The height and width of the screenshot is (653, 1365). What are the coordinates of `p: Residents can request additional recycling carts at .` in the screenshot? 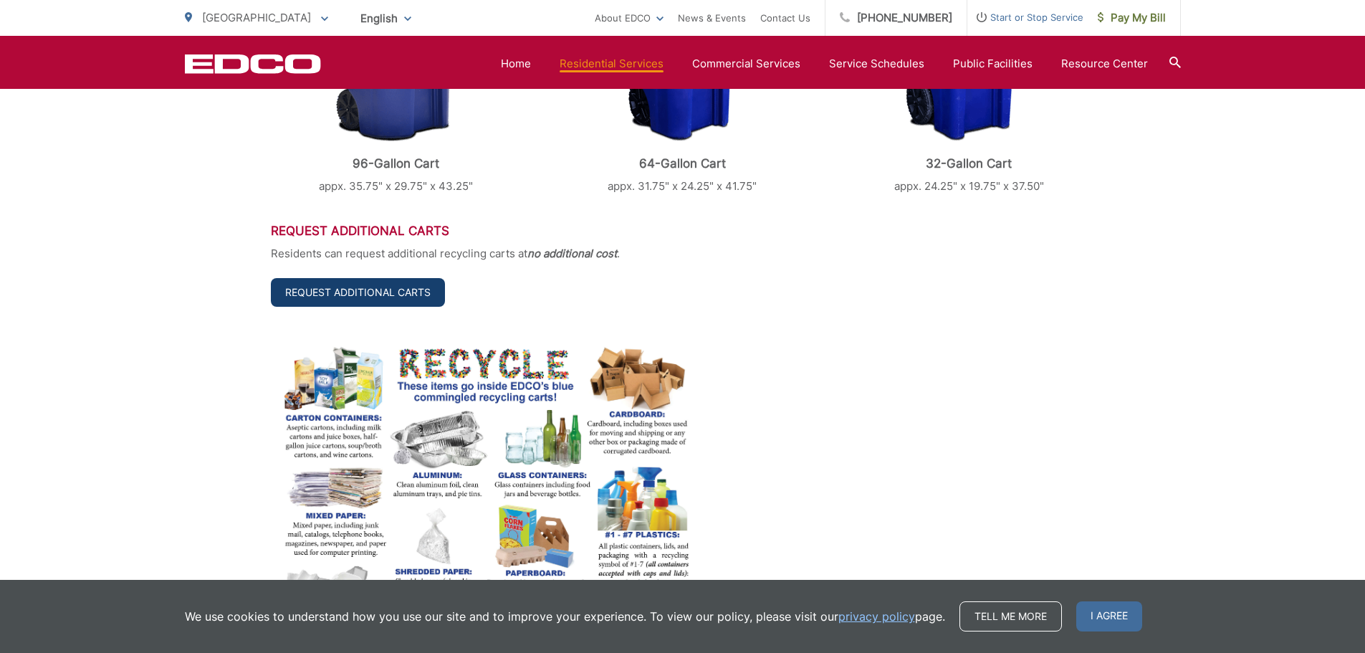 It's located at (683, 254).